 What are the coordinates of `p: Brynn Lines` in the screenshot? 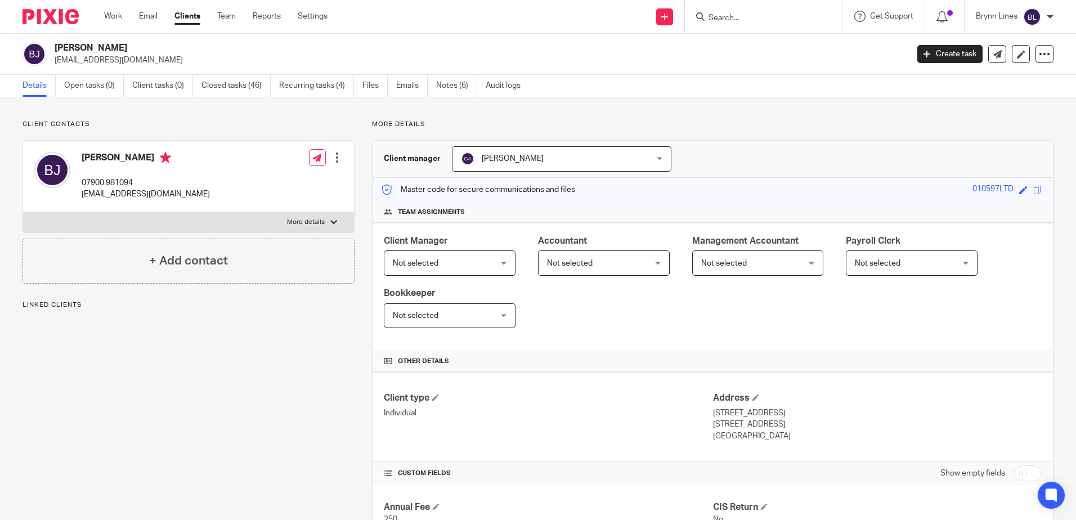 It's located at (997, 16).